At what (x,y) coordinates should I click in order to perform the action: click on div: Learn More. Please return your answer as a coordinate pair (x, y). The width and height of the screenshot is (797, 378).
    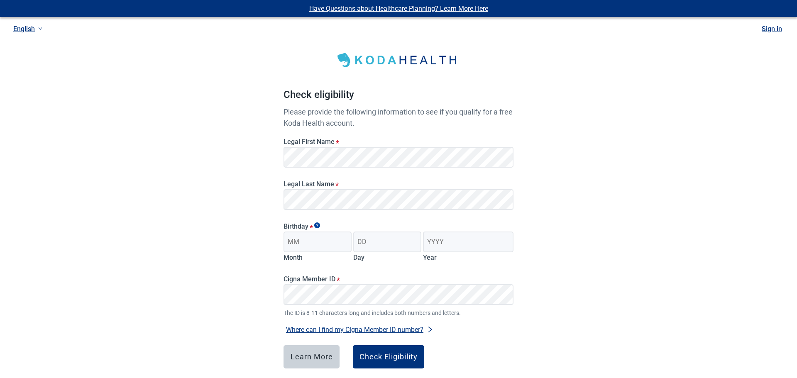
    Looking at the image, I should click on (312, 357).